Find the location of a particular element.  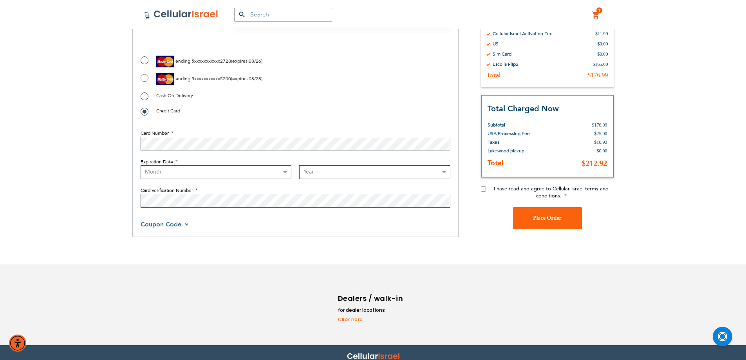

a: 1 is located at coordinates (596, 15).